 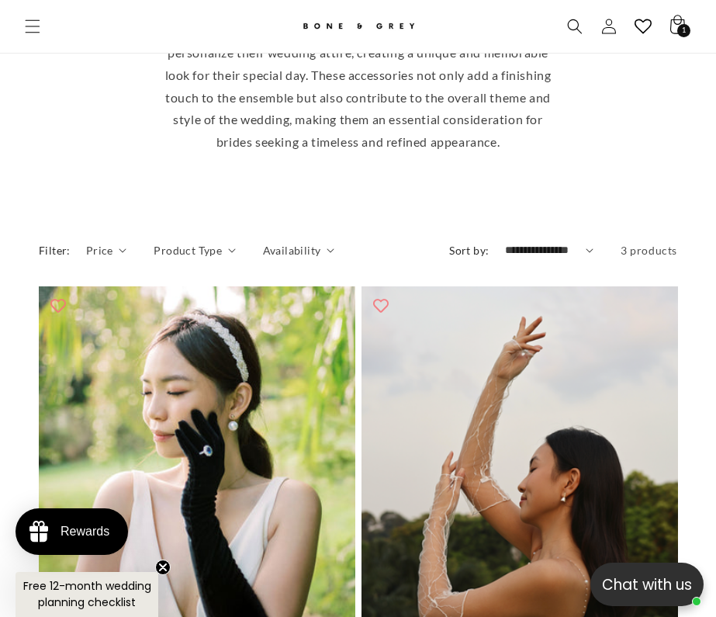 I want to click on summary: Menu, so click(x=33, y=26).